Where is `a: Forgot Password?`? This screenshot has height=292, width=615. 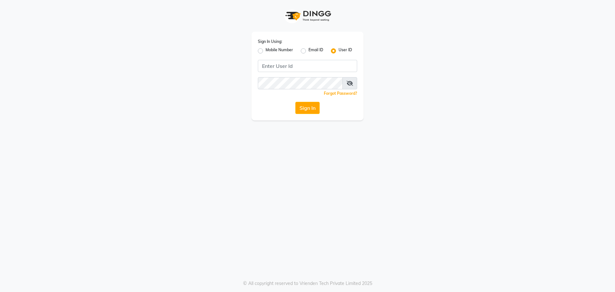 a: Forgot Password? is located at coordinates (340, 93).